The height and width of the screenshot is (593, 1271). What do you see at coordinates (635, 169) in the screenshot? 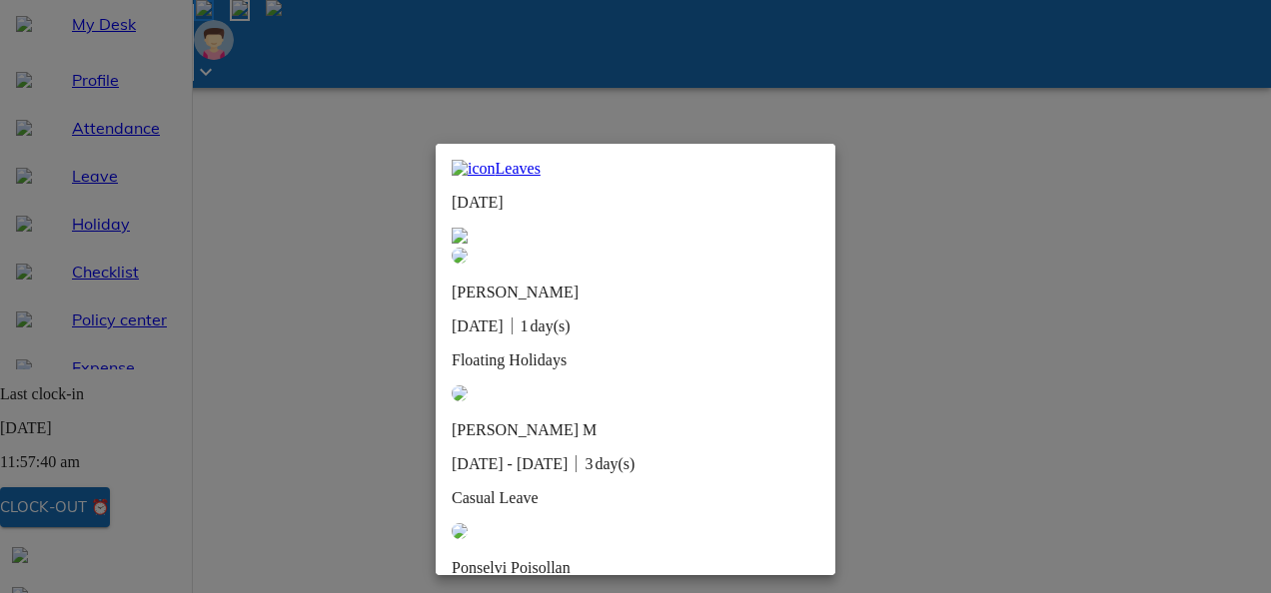
I see `a: iconLeaves` at bounding box center [635, 169].